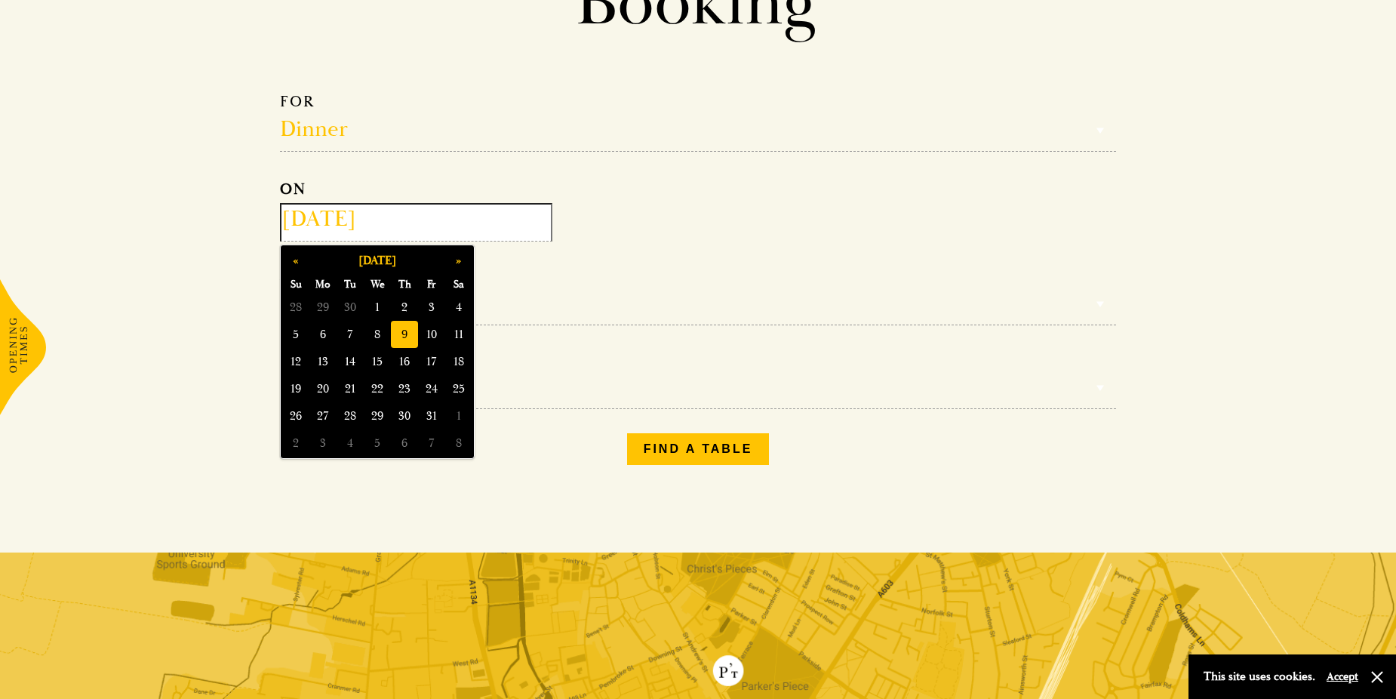 This screenshot has height=699, width=1396. What do you see at coordinates (404, 389) in the screenshot?
I see `span: 23` at bounding box center [404, 389].